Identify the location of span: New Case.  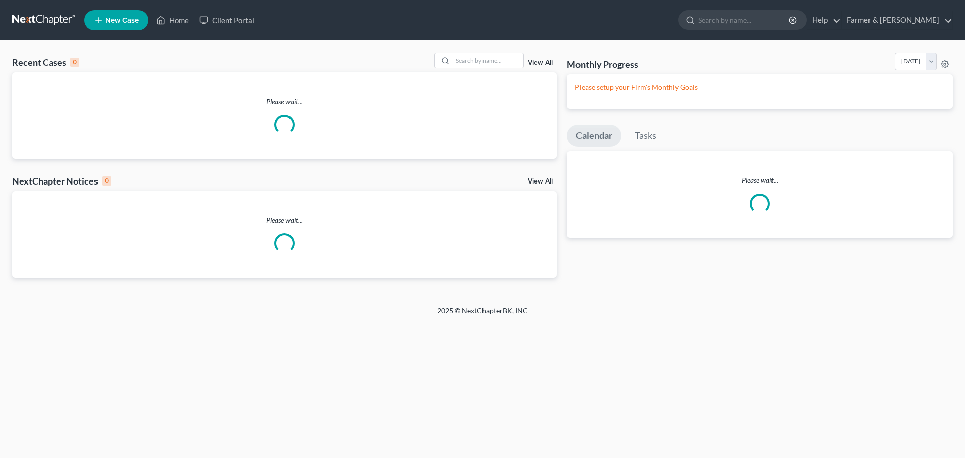
(122, 20).